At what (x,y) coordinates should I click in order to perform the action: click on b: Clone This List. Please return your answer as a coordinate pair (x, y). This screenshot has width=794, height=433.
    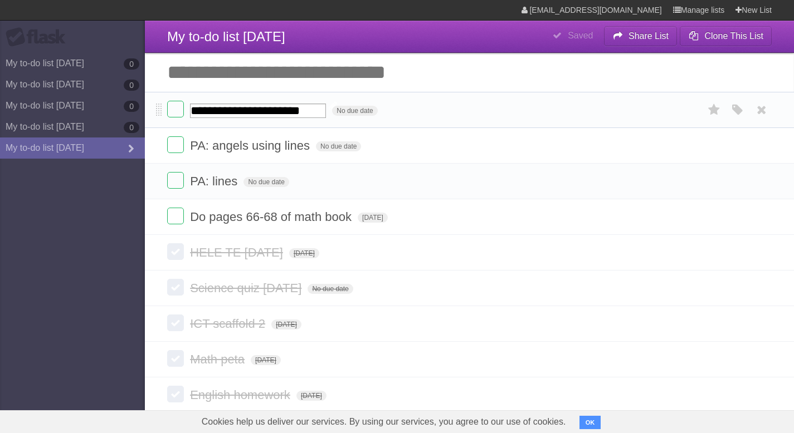
    Looking at the image, I should click on (734, 36).